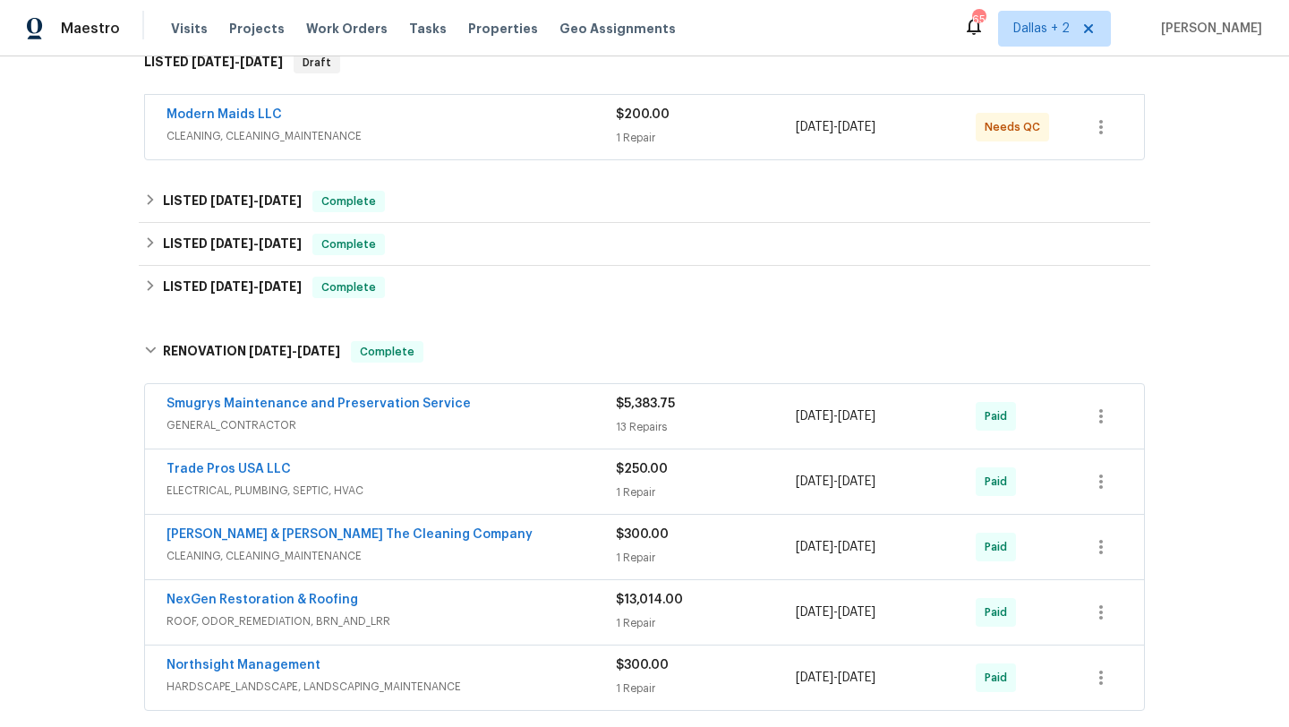 The width and height of the screenshot is (1289, 727). What do you see at coordinates (646, 404) in the screenshot?
I see `span: $5,383.75` at bounding box center [646, 404].